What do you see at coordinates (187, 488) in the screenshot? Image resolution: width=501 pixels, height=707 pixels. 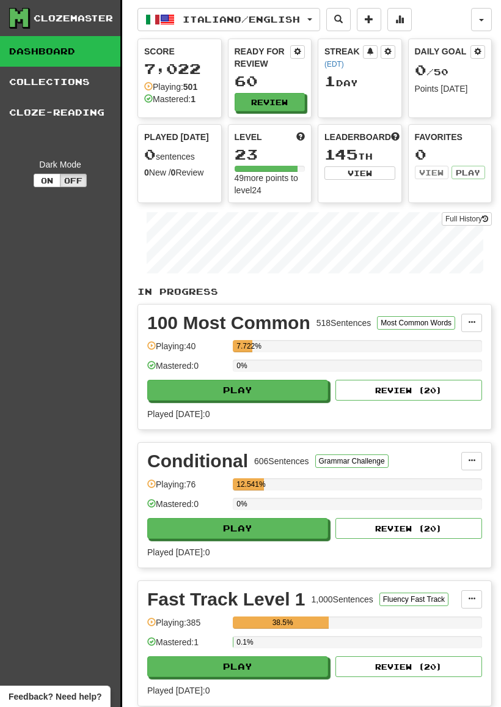 I see `div: Playing: 76` at bounding box center [187, 488].